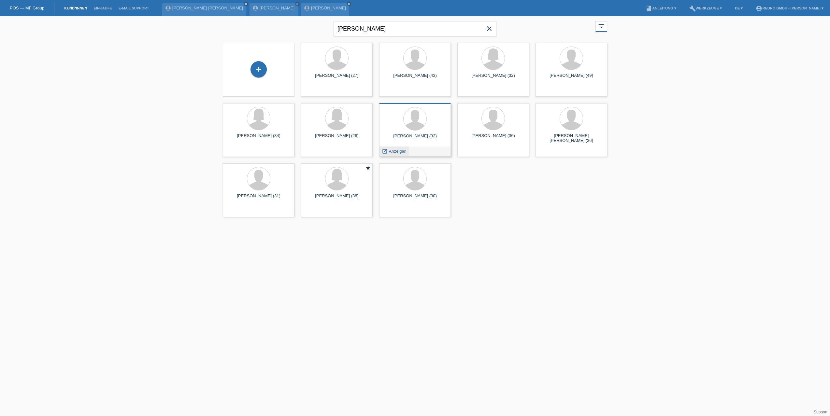 This screenshot has width=830, height=416. I want to click on a: Kund*innen, so click(76, 8).